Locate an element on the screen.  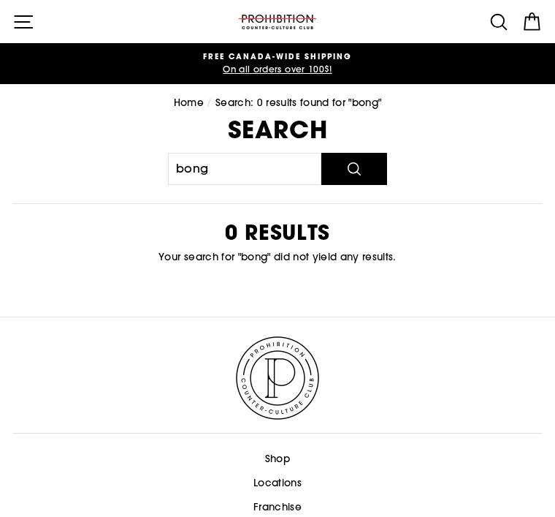
span: On all orders over 100$! is located at coordinates (278, 69).